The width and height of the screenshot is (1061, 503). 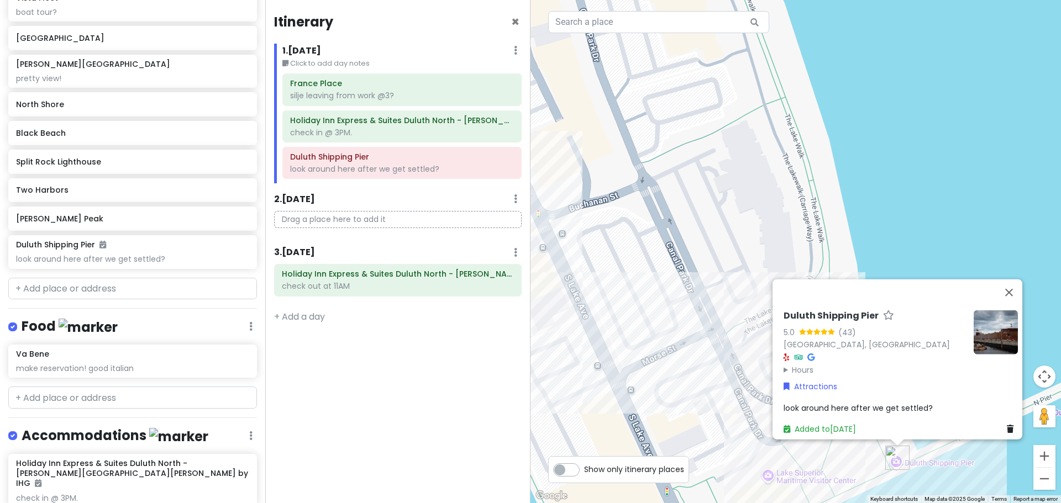 I want to click on input: Search a place, so click(x=659, y=22).